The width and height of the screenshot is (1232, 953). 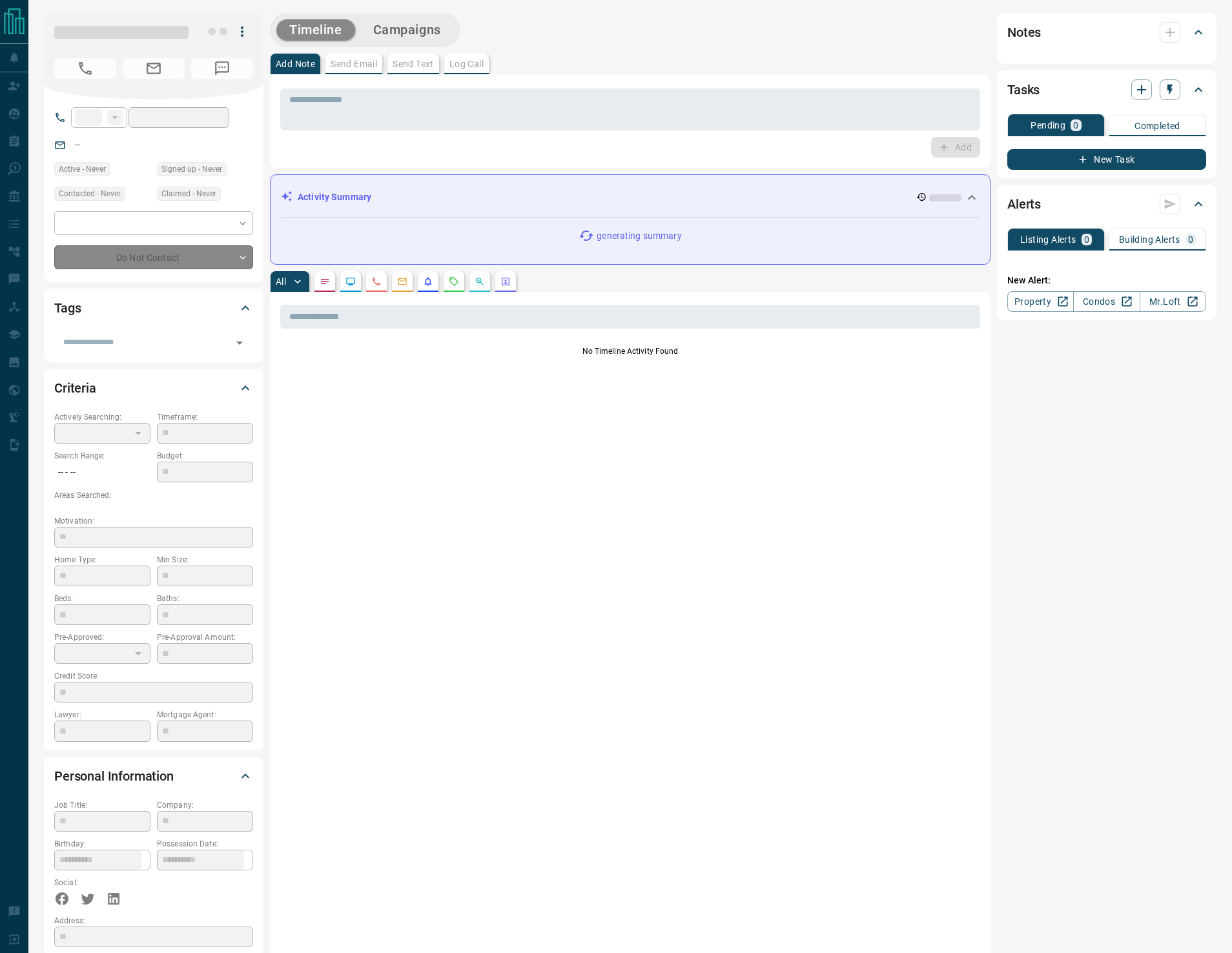 What do you see at coordinates (295, 64) in the screenshot?
I see `p: Add Note` at bounding box center [295, 64].